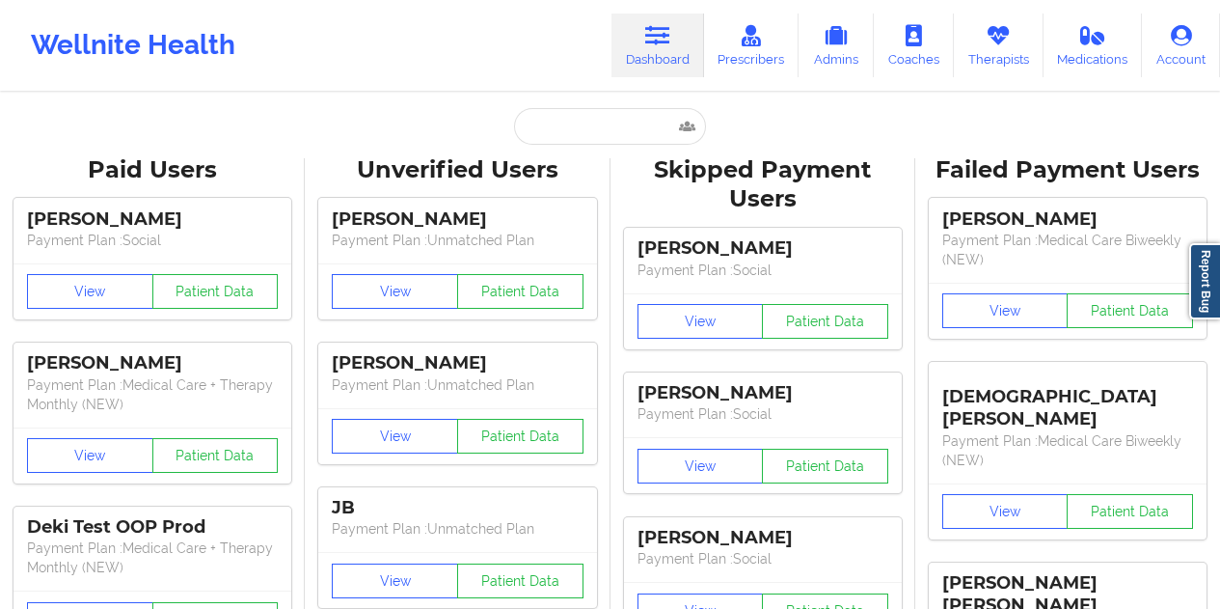 The image size is (1220, 609). I want to click on div: Unverified Users, so click(457, 170).